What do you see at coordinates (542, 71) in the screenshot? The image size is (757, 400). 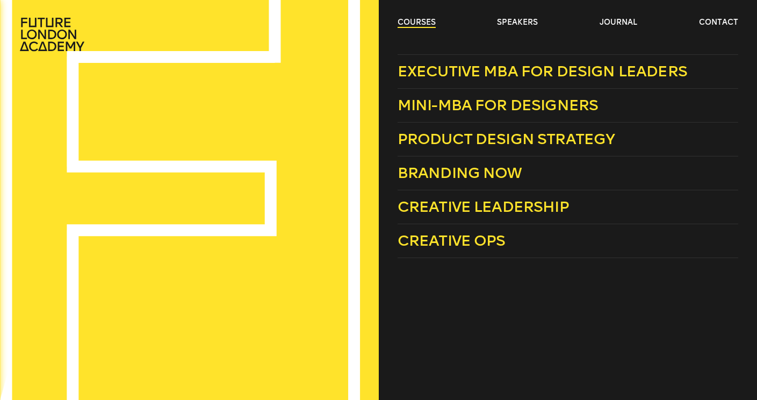 I see `span: Executive MBA for Design Leaders` at bounding box center [542, 71].